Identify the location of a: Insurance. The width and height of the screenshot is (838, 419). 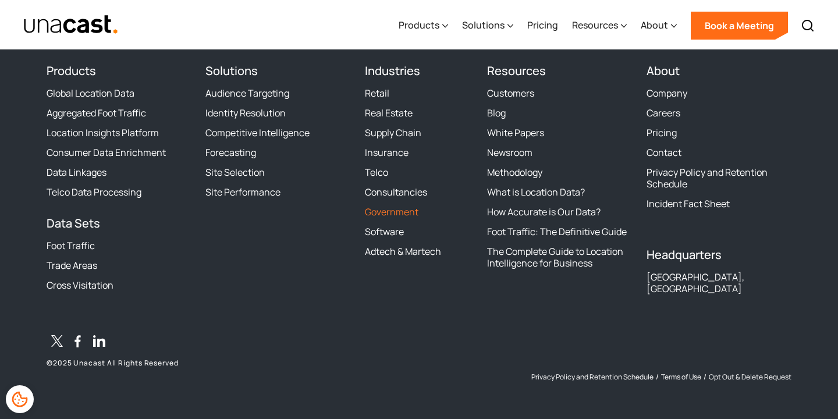
(387, 153).